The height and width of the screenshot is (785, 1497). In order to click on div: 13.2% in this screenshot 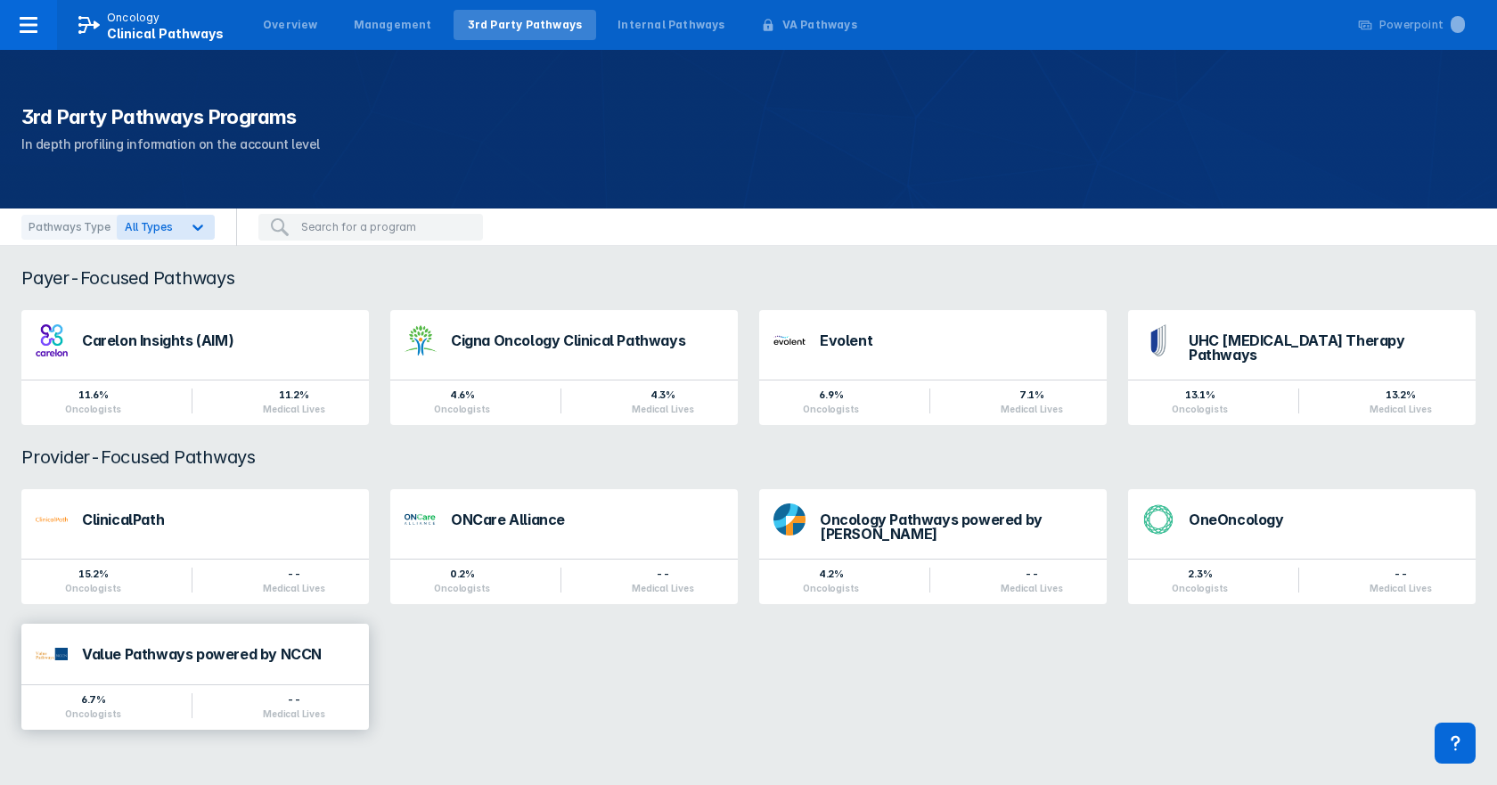, I will do `click(1400, 395)`.